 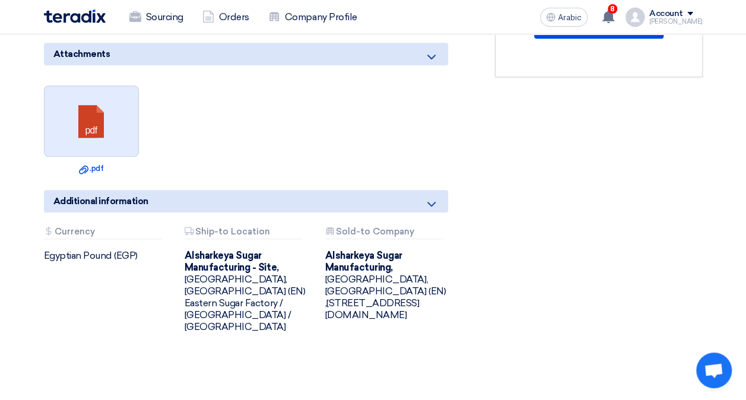 I want to click on span: 8, so click(x=612, y=9).